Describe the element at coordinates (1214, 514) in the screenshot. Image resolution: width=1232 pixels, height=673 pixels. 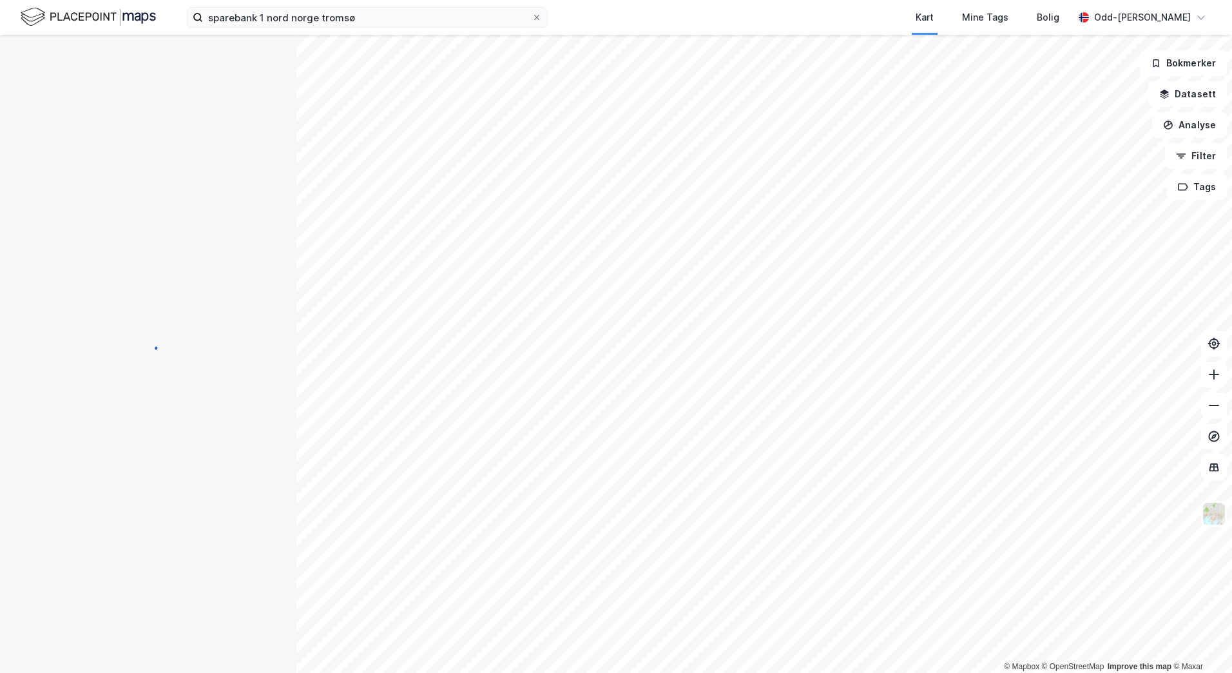
I see `img: Z` at that location.